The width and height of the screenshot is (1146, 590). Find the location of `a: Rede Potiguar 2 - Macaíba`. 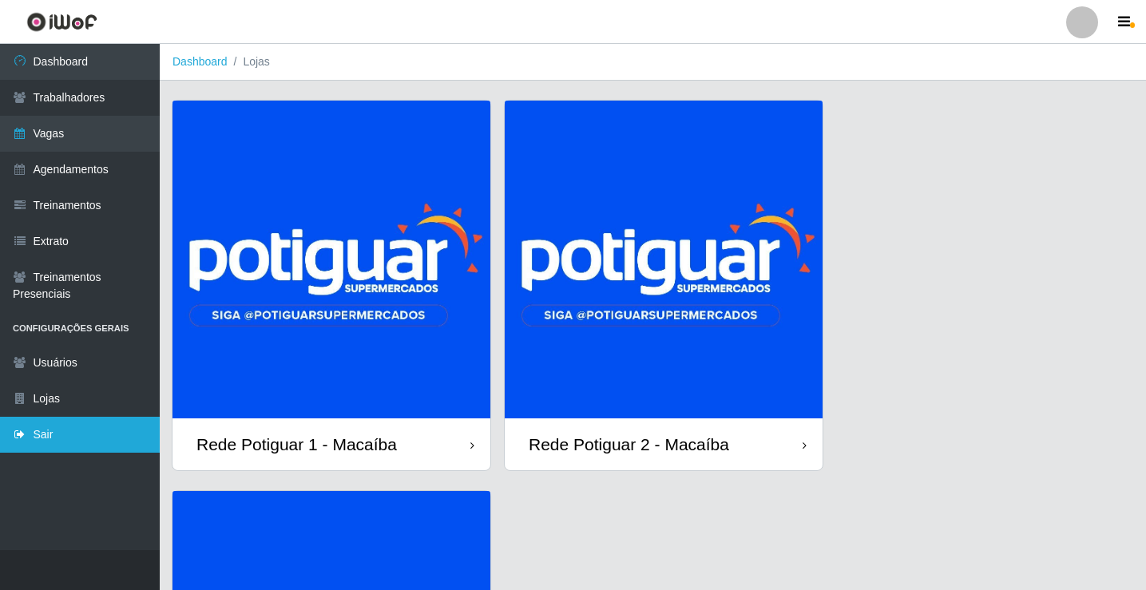

a: Rede Potiguar 2 - Macaíba is located at coordinates (664, 285).